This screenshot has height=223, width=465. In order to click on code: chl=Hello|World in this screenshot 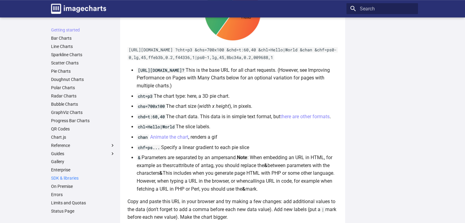, I will do `click(156, 127)`.